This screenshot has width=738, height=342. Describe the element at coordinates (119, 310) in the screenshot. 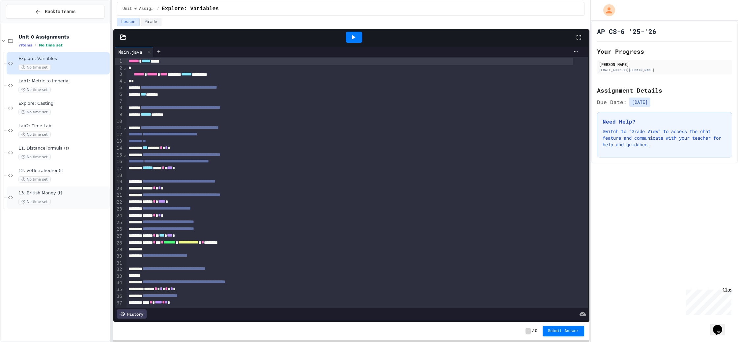

I see `div: 38` at that location.